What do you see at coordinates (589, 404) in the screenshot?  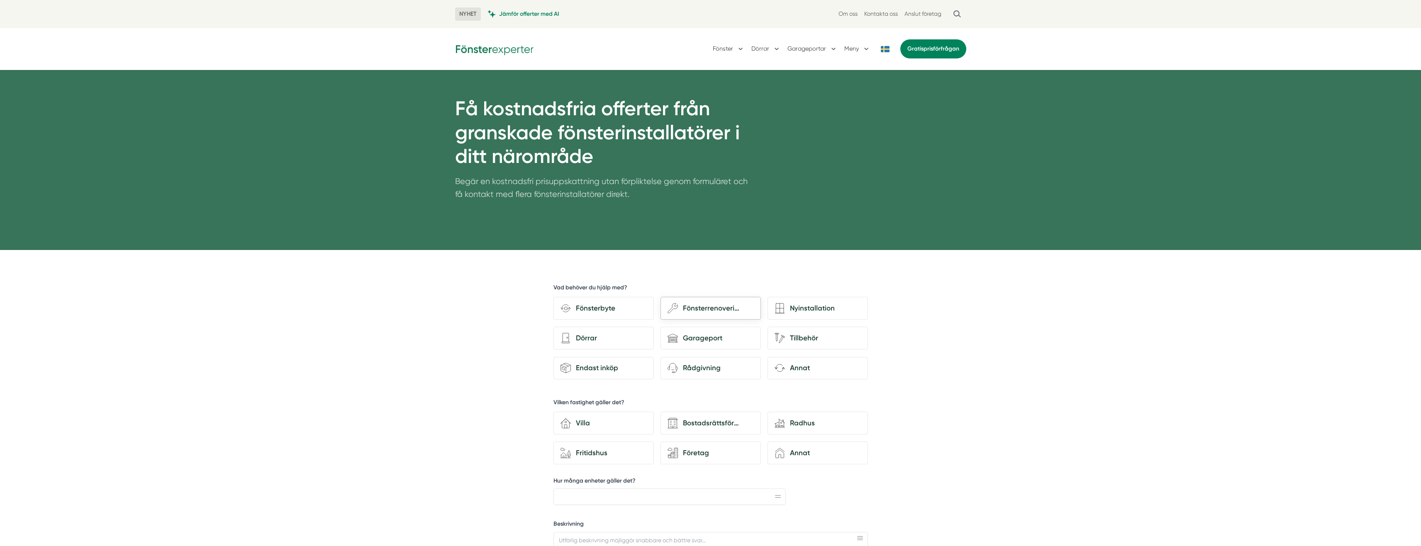 I see `h5: Vilken fastighet gäller det?` at bounding box center [589, 404].